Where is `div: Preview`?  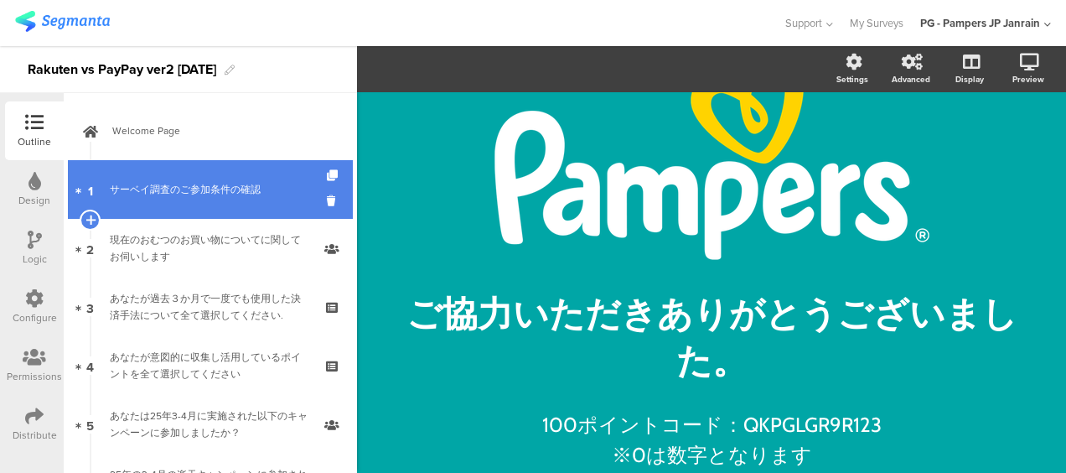
div: Preview is located at coordinates (1028, 79).